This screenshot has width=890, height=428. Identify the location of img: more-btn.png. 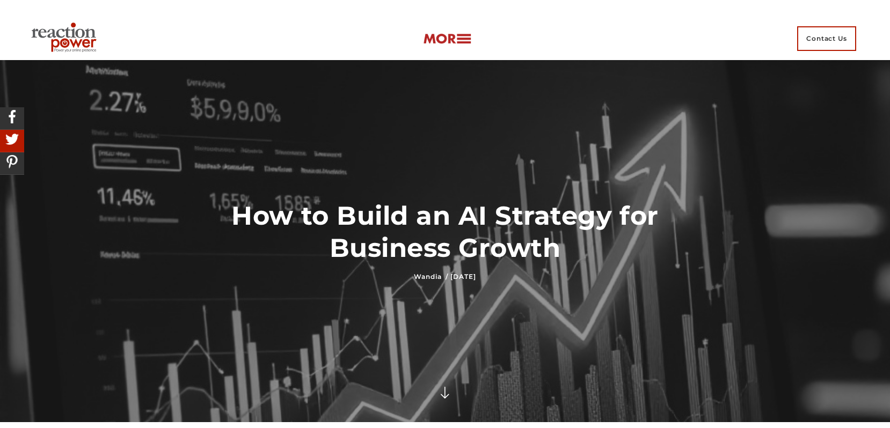
(447, 39).